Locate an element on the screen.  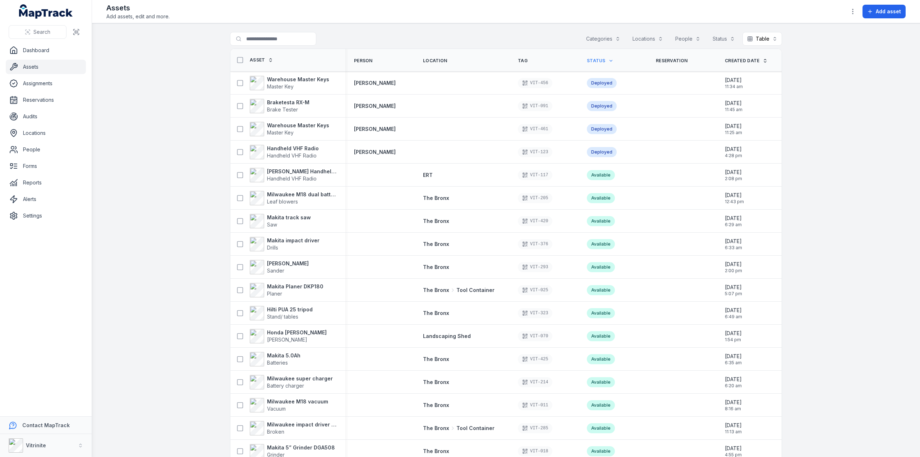
strong: Milwaukee impact driver M18 FID3 is located at coordinates (302, 424).